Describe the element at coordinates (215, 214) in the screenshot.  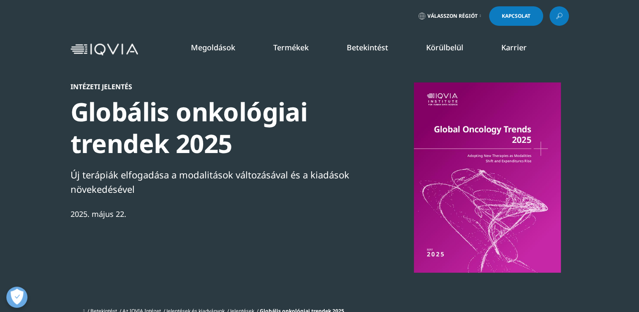
I see `div: 2025. május 22.` at that location.